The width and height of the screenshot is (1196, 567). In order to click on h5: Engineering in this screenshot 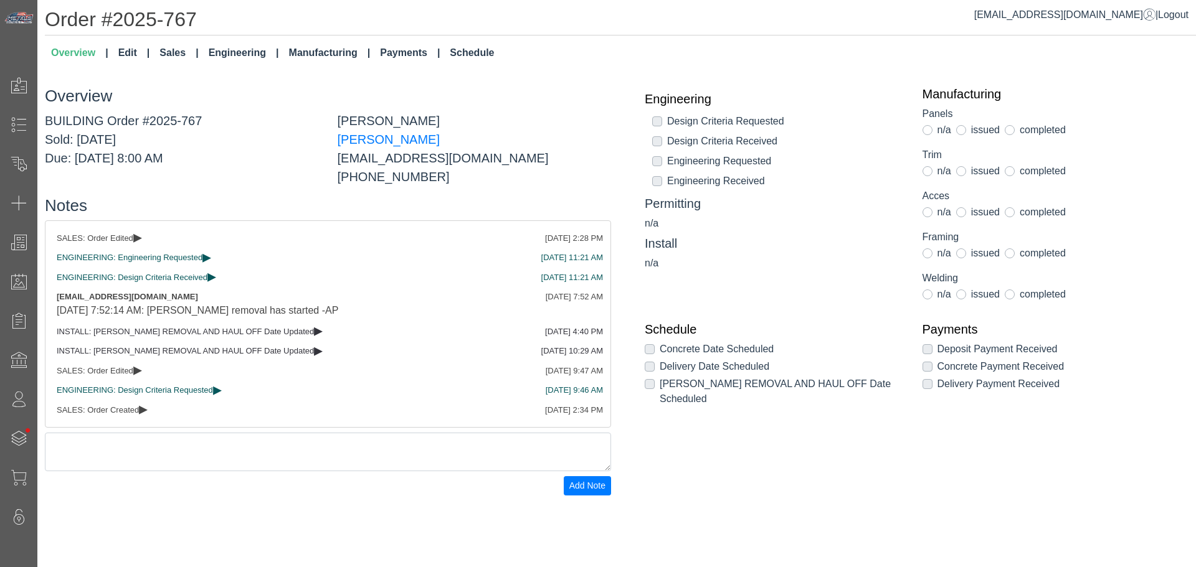, I will do `click(774, 99)`.